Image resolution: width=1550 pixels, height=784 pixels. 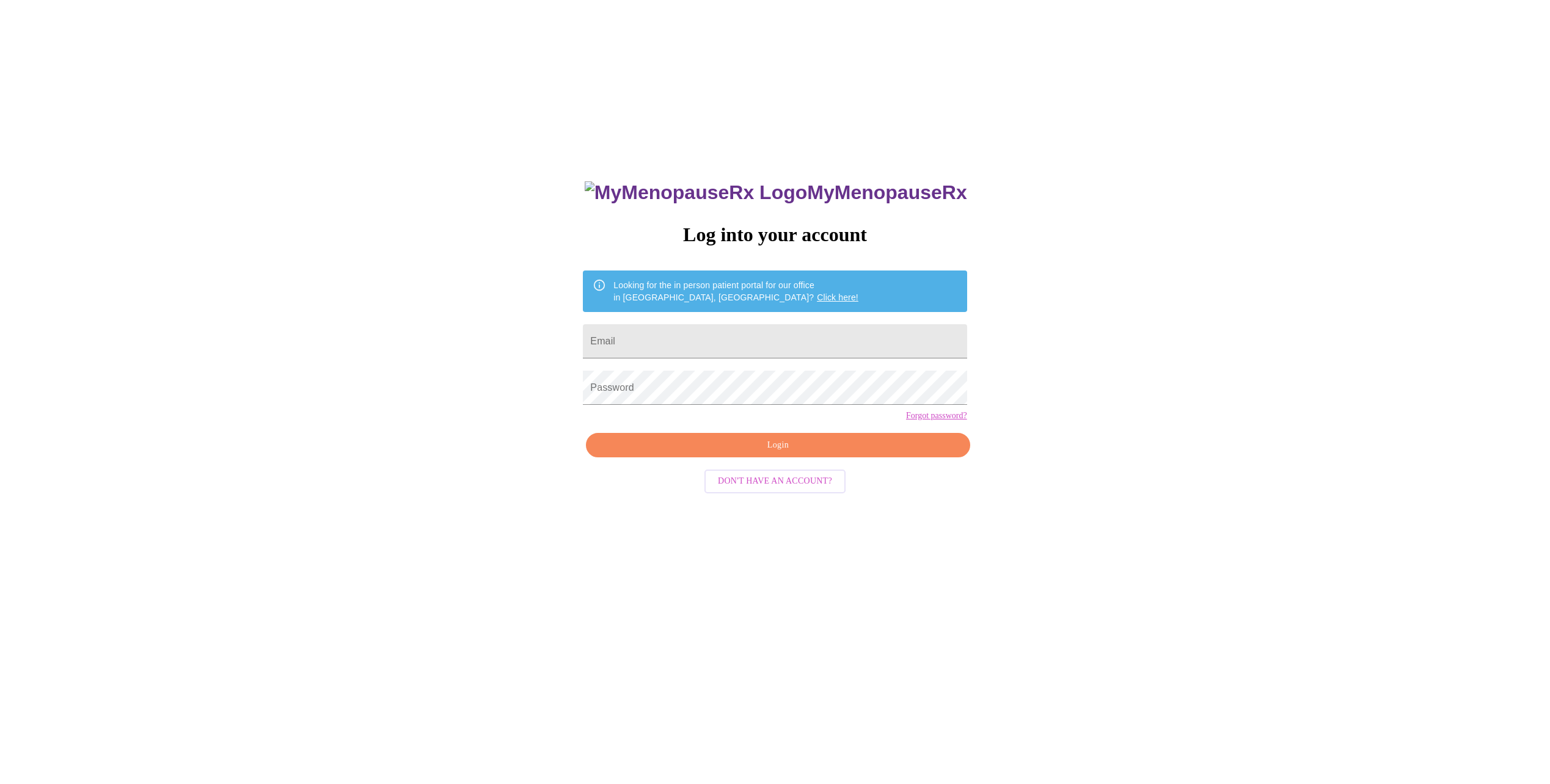 I want to click on button: Don't have an account?, so click(x=775, y=481).